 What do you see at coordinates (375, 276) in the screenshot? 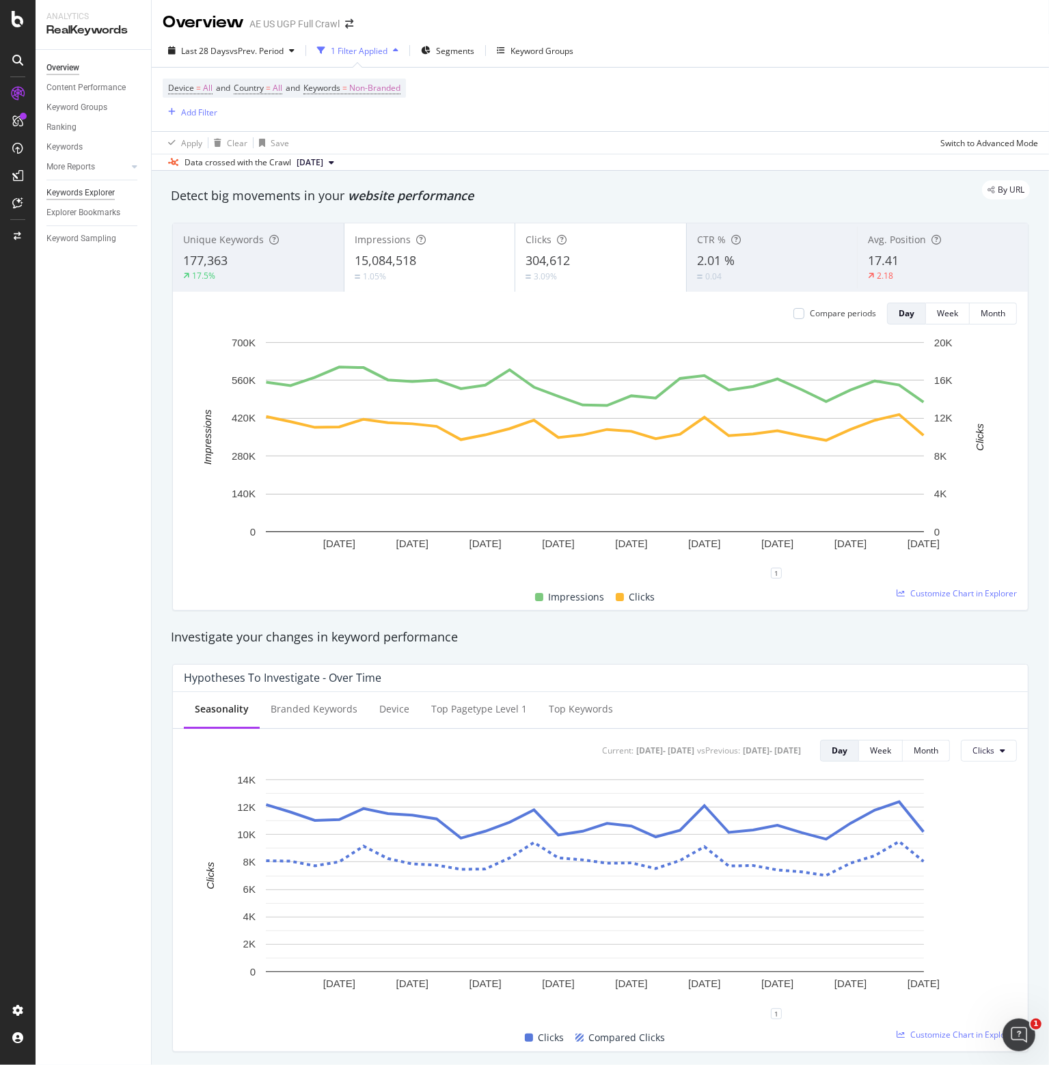
I see `div: 1.05%` at bounding box center [375, 276].